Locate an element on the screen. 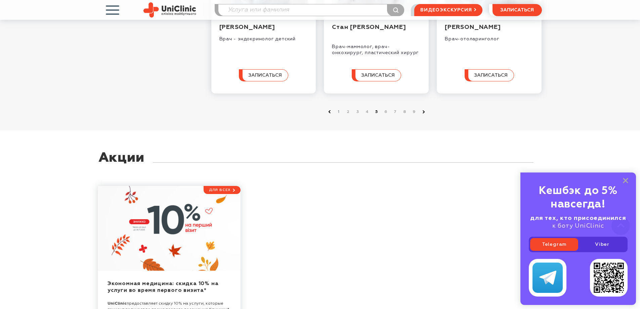 This screenshot has width=640, height=309. div: Акции is located at coordinates (121, 163).